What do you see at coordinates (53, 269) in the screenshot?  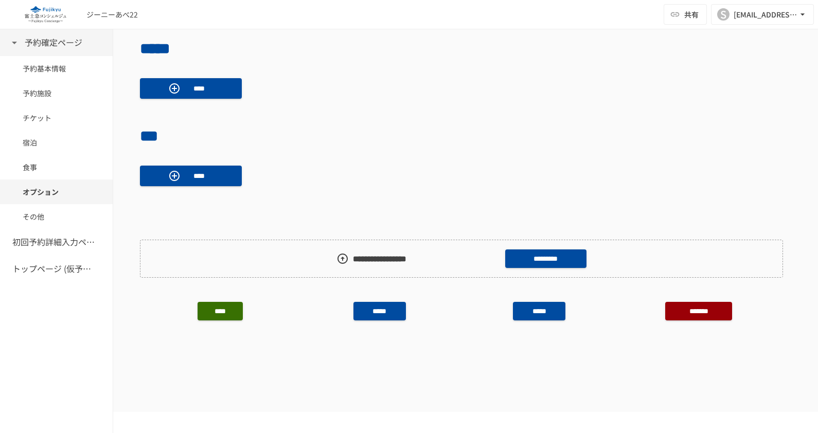 I see `h6: トップページ (仮予約一覧)` at bounding box center [53, 269].